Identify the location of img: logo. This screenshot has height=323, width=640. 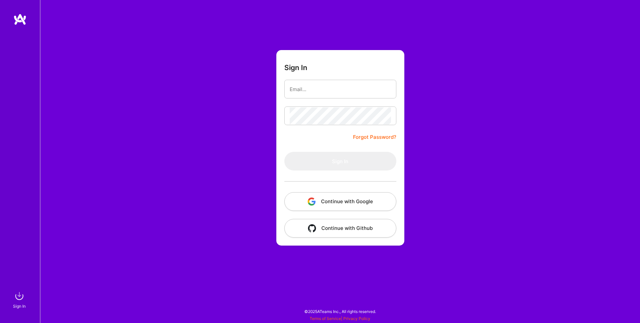
(20, 19).